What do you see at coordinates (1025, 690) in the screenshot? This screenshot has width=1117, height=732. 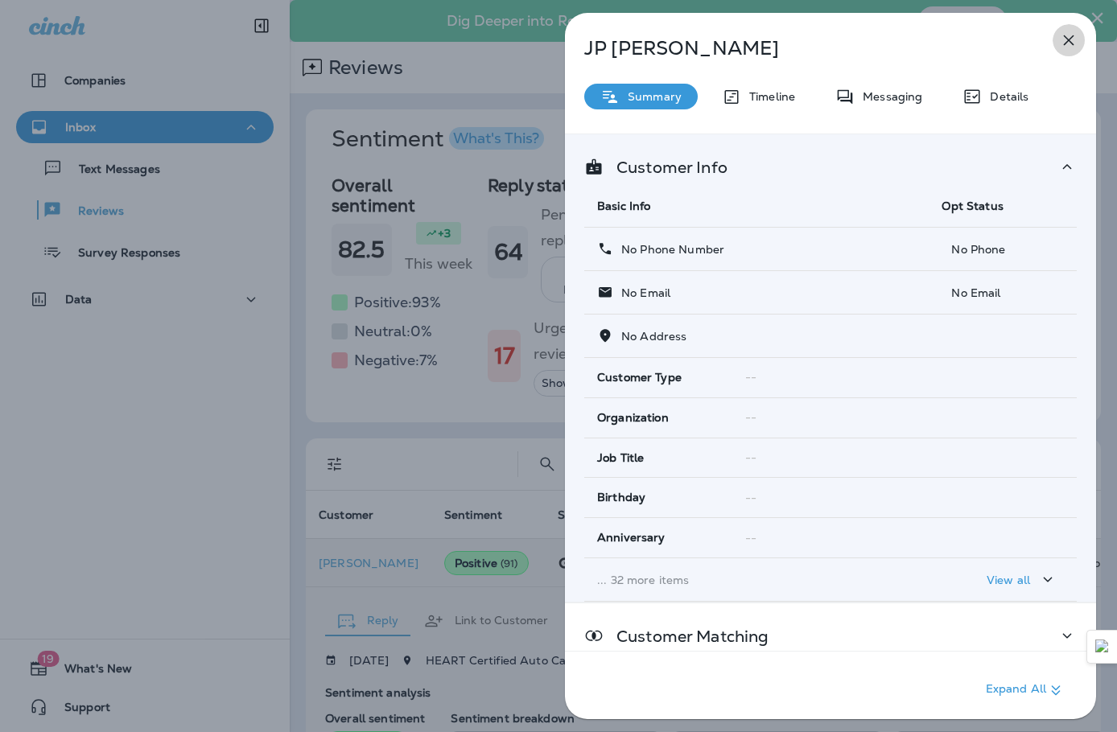 I see `button: Expand All` at bounding box center [1025, 690].